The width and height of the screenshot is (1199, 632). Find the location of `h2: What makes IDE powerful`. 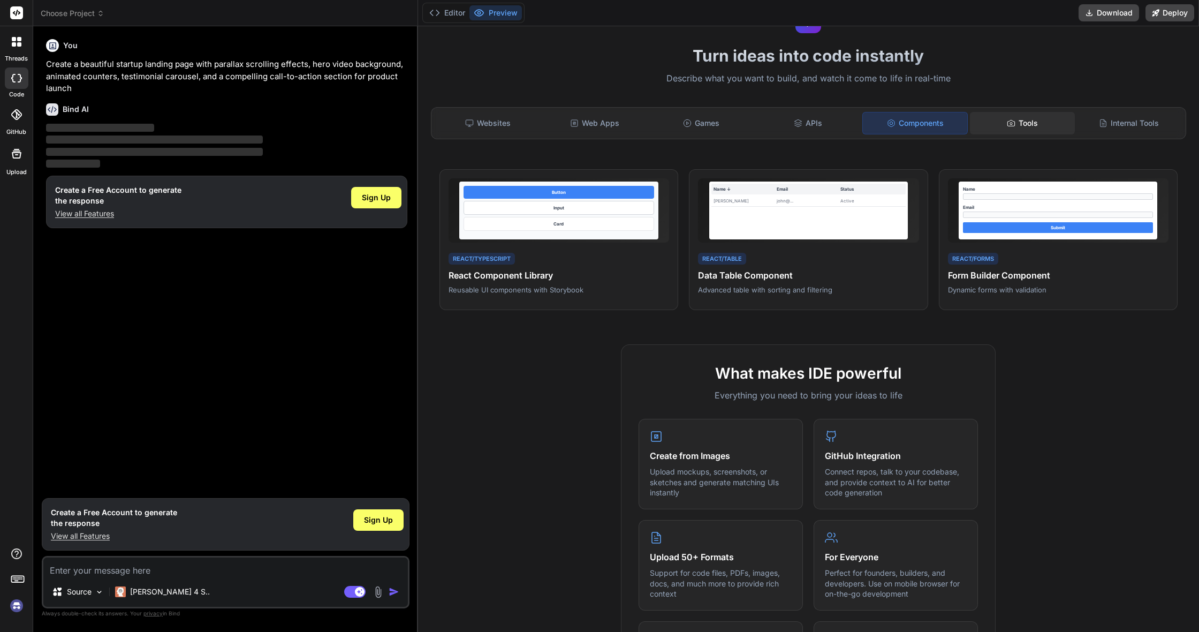

h2: What makes IDE powerful is located at coordinates (808, 373).